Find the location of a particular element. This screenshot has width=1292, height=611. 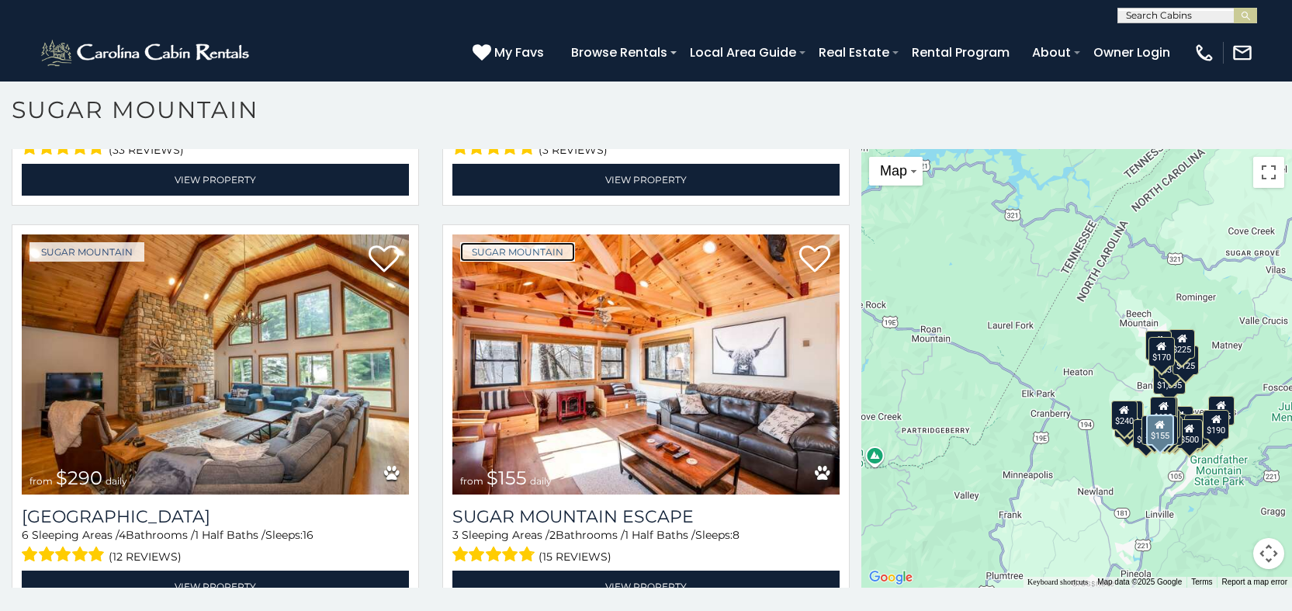

span: 8 is located at coordinates (736, 535).